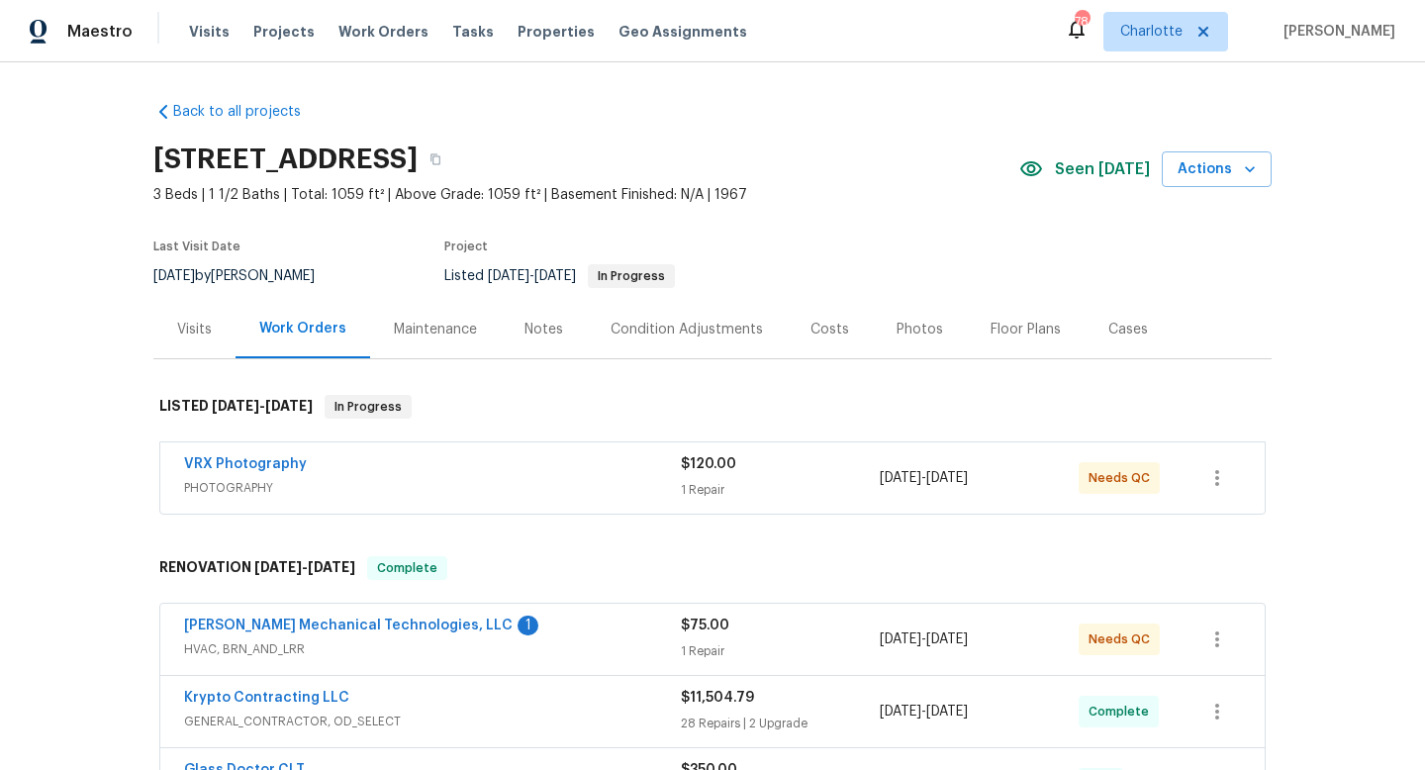  What do you see at coordinates (780, 723) in the screenshot?
I see `div: 28 Repairs | 2 Upgrade` at bounding box center [780, 723].